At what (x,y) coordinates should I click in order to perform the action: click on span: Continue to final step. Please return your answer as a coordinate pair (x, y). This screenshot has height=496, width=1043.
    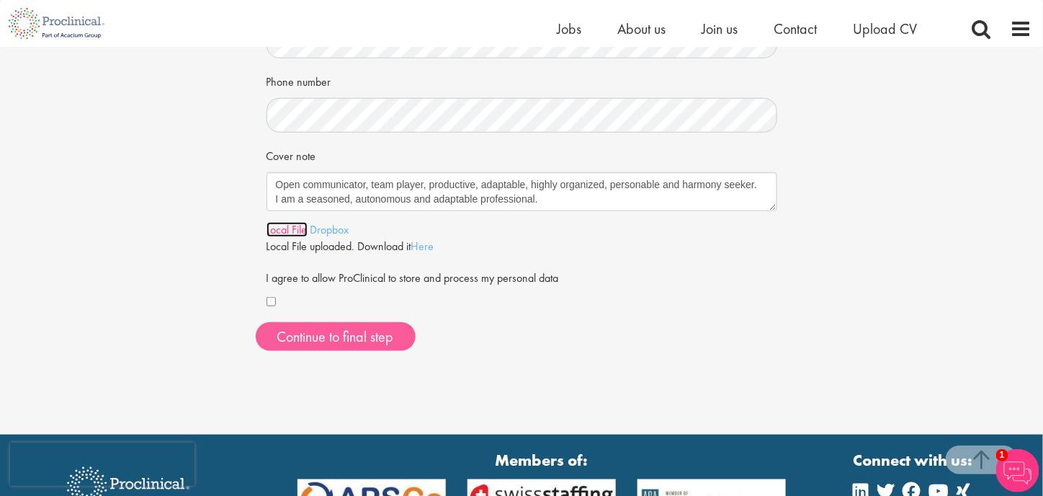
    Looking at the image, I should click on (336, 336).